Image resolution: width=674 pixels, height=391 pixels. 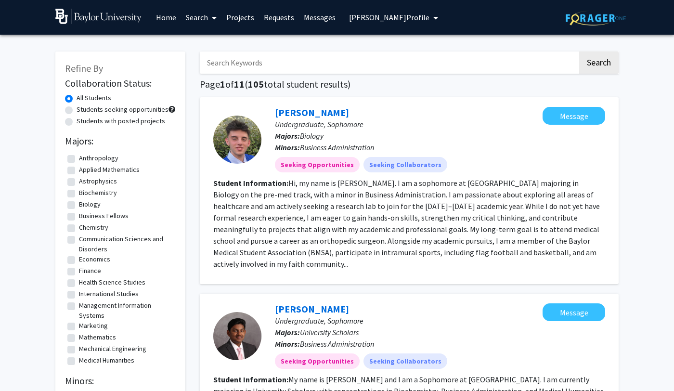 I want to click on label: All Students, so click(x=94, y=98).